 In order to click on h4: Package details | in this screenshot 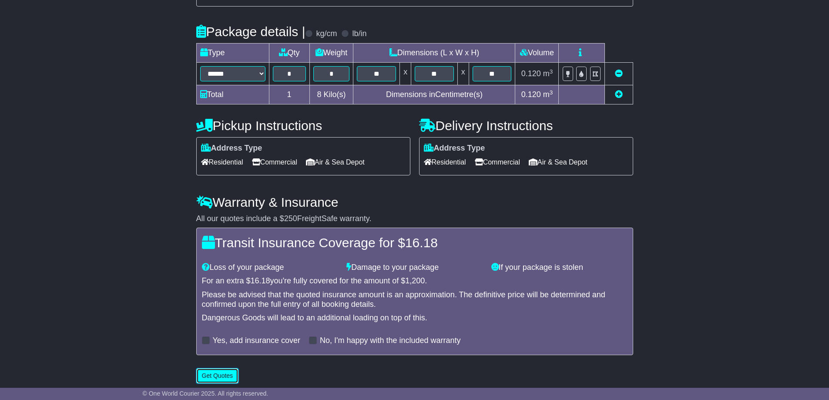, I will do `click(251, 31)`.